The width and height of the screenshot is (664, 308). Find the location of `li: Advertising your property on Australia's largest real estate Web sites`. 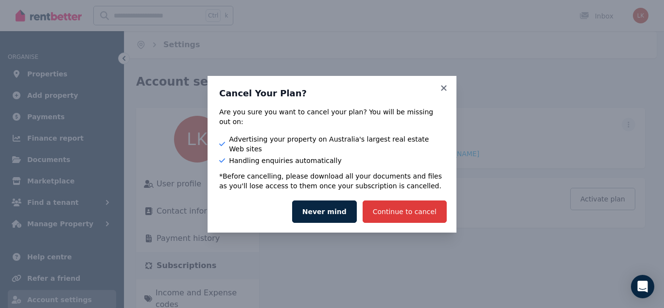

li: Advertising your property on Australia's largest real estate Web sites is located at coordinates (332, 144).